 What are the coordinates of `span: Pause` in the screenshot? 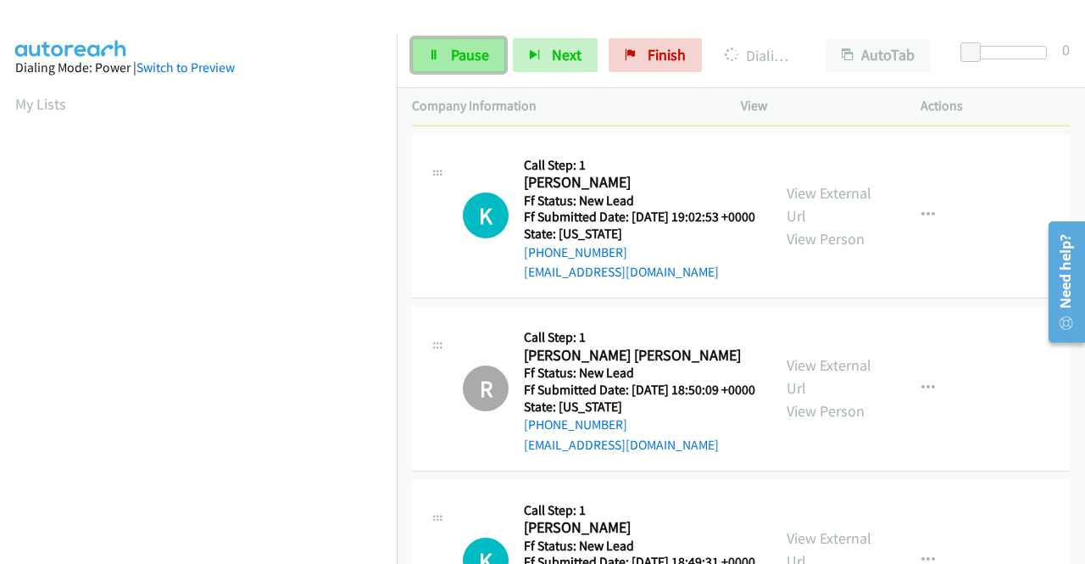 It's located at (470, 54).